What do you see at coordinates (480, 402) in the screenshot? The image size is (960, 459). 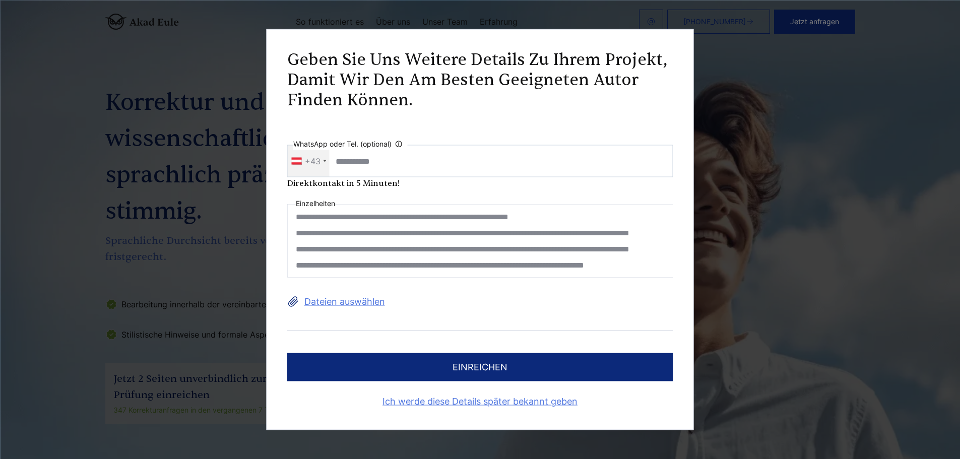 I see `a: Ich werde diese Details später bekannt geben` at bounding box center [480, 402].